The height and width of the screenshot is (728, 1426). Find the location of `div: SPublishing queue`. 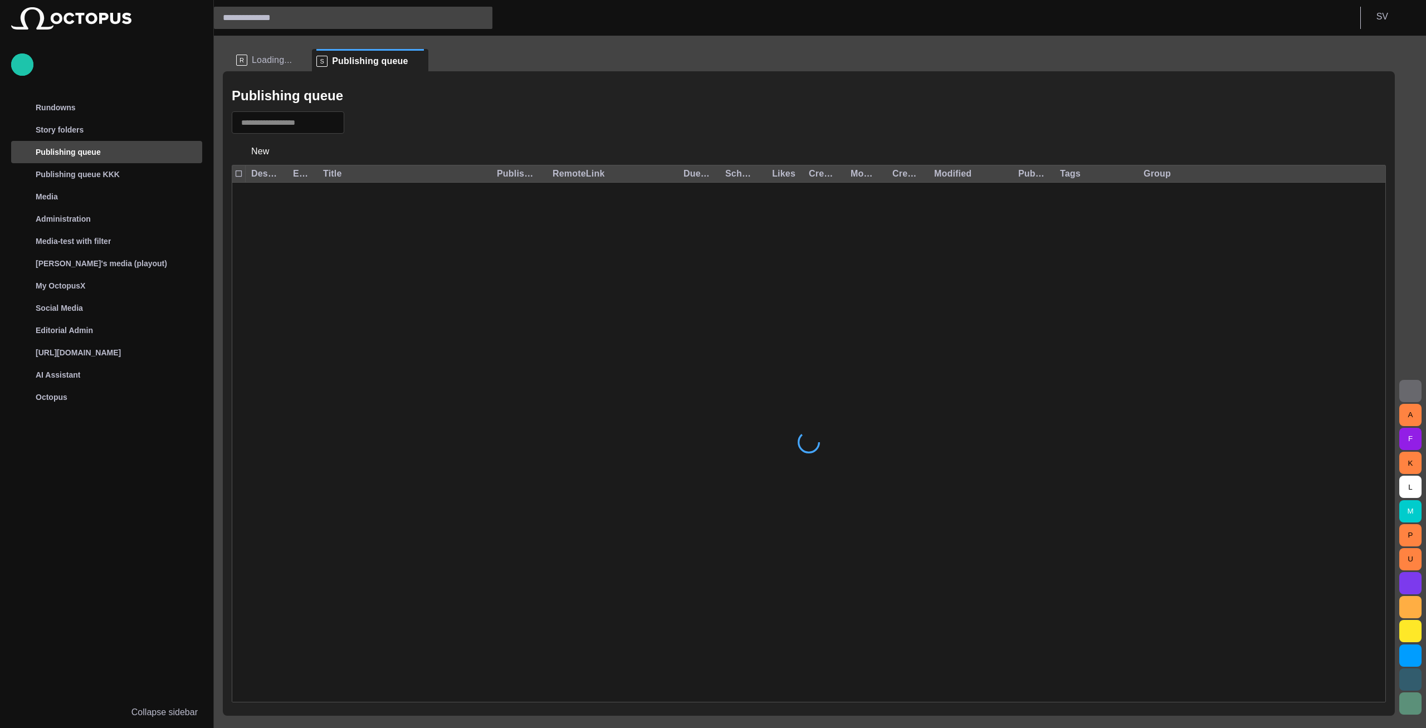

div: SPublishing queue is located at coordinates (370, 60).